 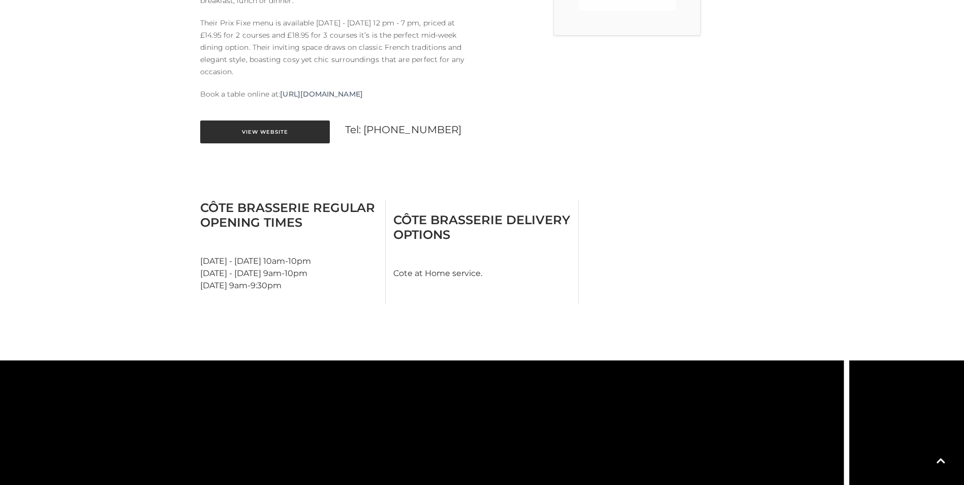 What do you see at coordinates (482, 252) in the screenshot?
I see `div: Cote at Home service.` at bounding box center [482, 252].